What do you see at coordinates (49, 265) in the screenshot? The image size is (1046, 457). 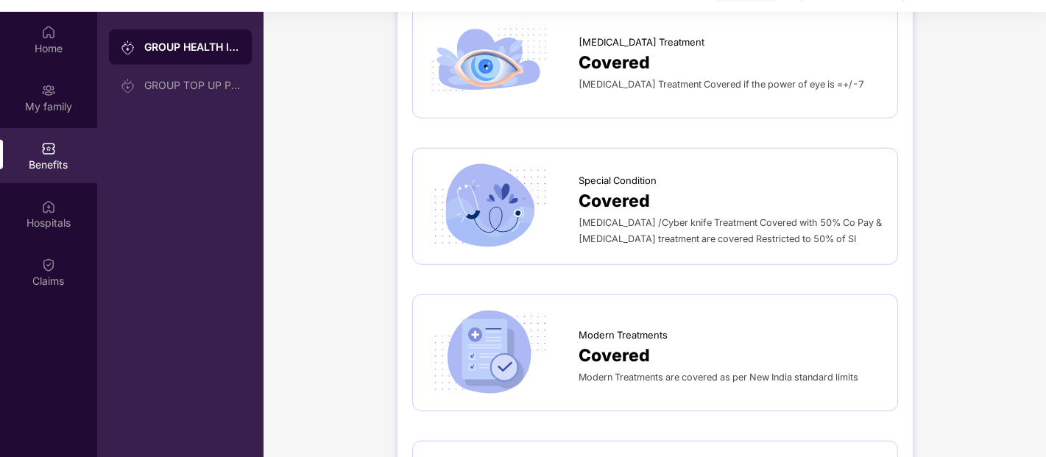 I see `img: svg+xml;base64,PHN2ZyBpZD0iQ2xhaW0iIHhtbG5zPSJodHRwOi8vd3d3LnczLm9yZy8yMDAwL3N2ZyIgd2lkdGg9IjIwIi...` at bounding box center [49, 265].